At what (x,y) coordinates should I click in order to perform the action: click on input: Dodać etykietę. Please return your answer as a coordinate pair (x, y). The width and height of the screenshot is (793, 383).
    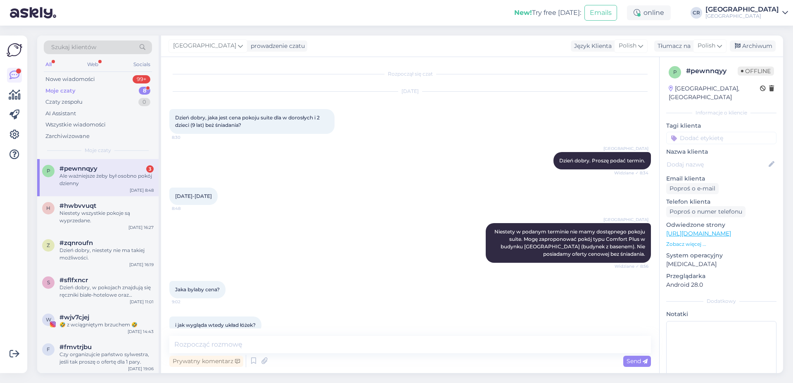
    Looking at the image, I should click on (721, 138).